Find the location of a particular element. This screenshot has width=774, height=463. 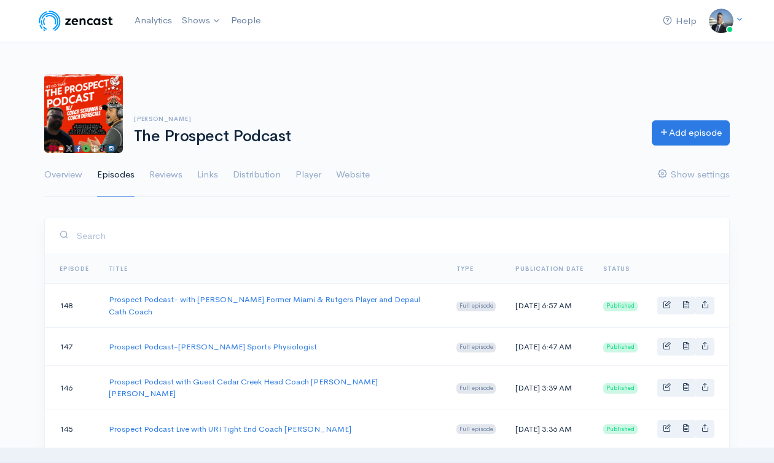

a: Distribution is located at coordinates (257, 175).